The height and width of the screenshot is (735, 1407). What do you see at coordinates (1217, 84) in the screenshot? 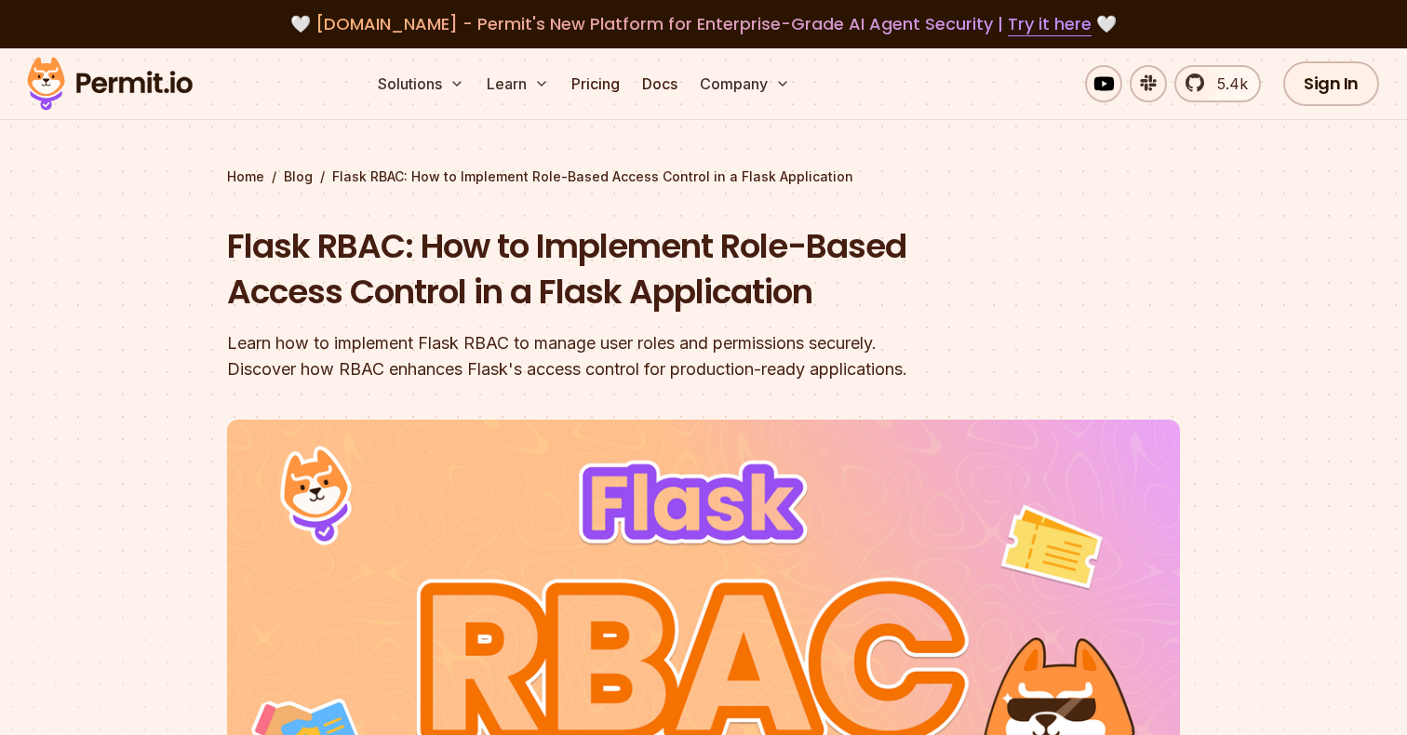
I see `a: 5.4k` at bounding box center [1217, 84].